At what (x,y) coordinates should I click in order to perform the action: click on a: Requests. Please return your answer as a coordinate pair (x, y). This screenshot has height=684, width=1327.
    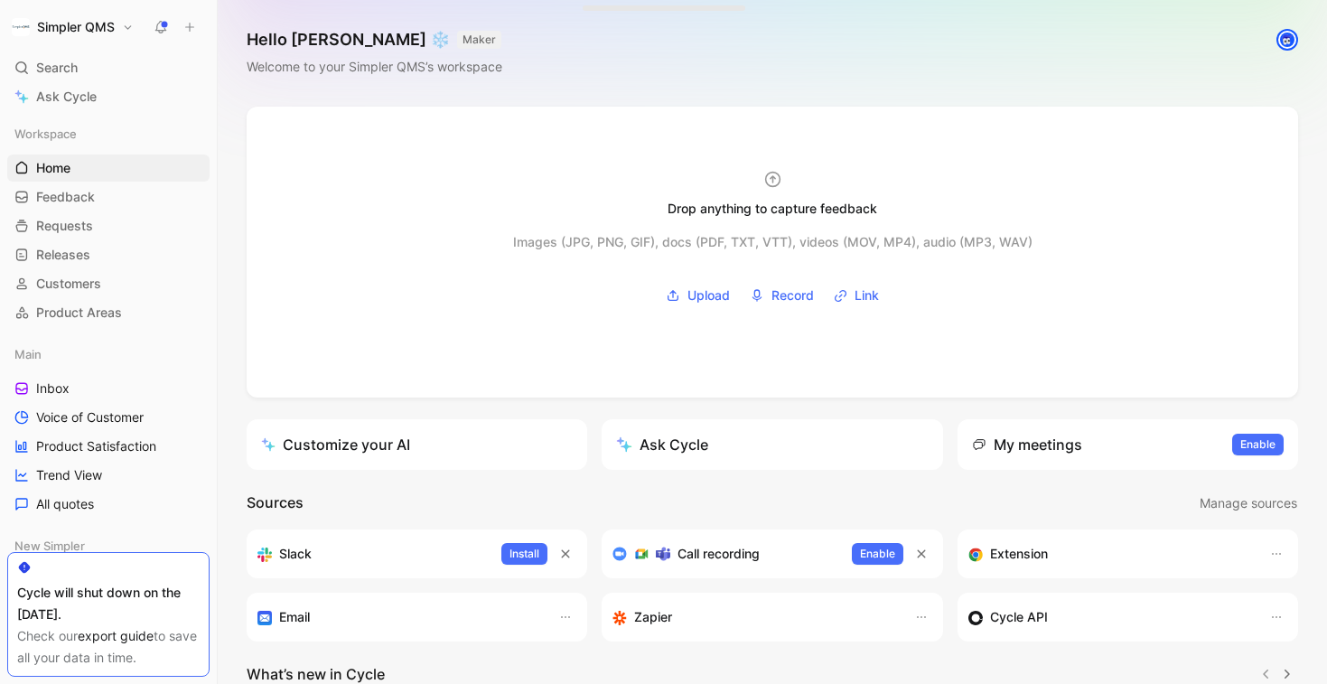
    Looking at the image, I should click on (108, 226).